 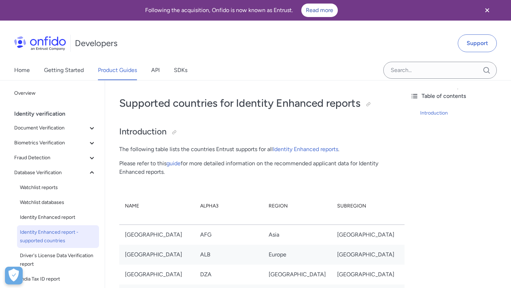 I want to click on p: Please refer to this for more detailed information on the recommended applicant data for Identity..., so click(x=255, y=168).